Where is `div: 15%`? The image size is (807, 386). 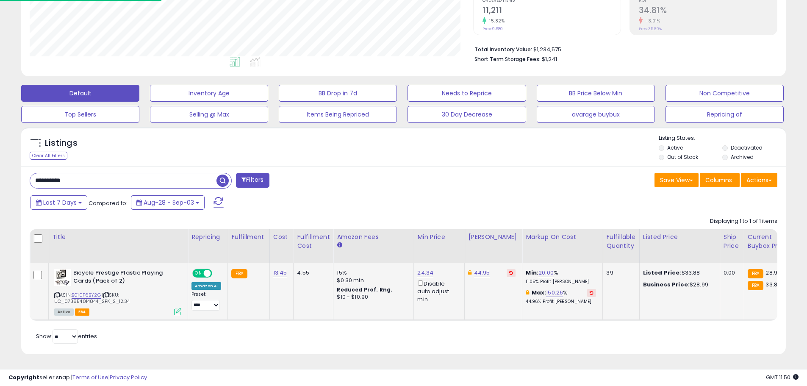 div: 15% is located at coordinates (372, 273).